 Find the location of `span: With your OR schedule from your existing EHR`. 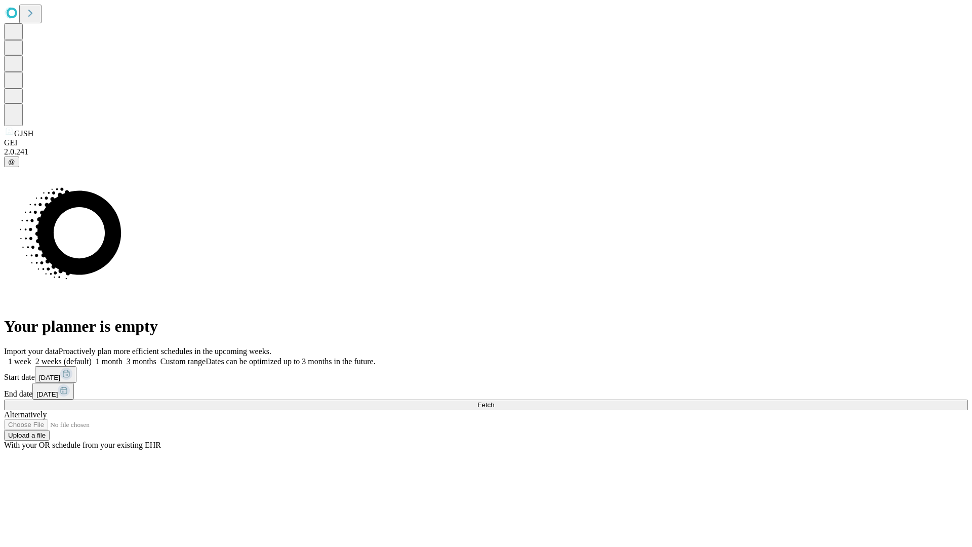

span: With your OR schedule from your existing EHR is located at coordinates (83, 445).